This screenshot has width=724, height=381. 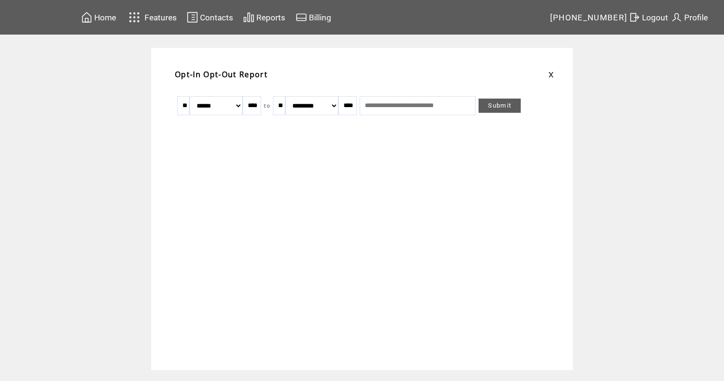 What do you see at coordinates (264, 17) in the screenshot?
I see `a: Reports` at bounding box center [264, 17].